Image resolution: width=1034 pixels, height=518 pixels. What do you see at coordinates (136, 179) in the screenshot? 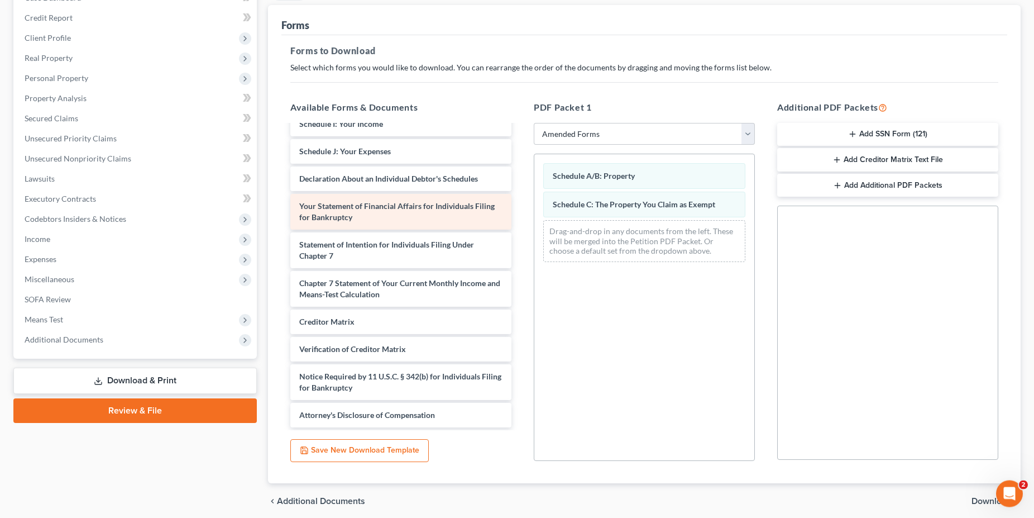
I see `a: Lawsuits` at bounding box center [136, 179].